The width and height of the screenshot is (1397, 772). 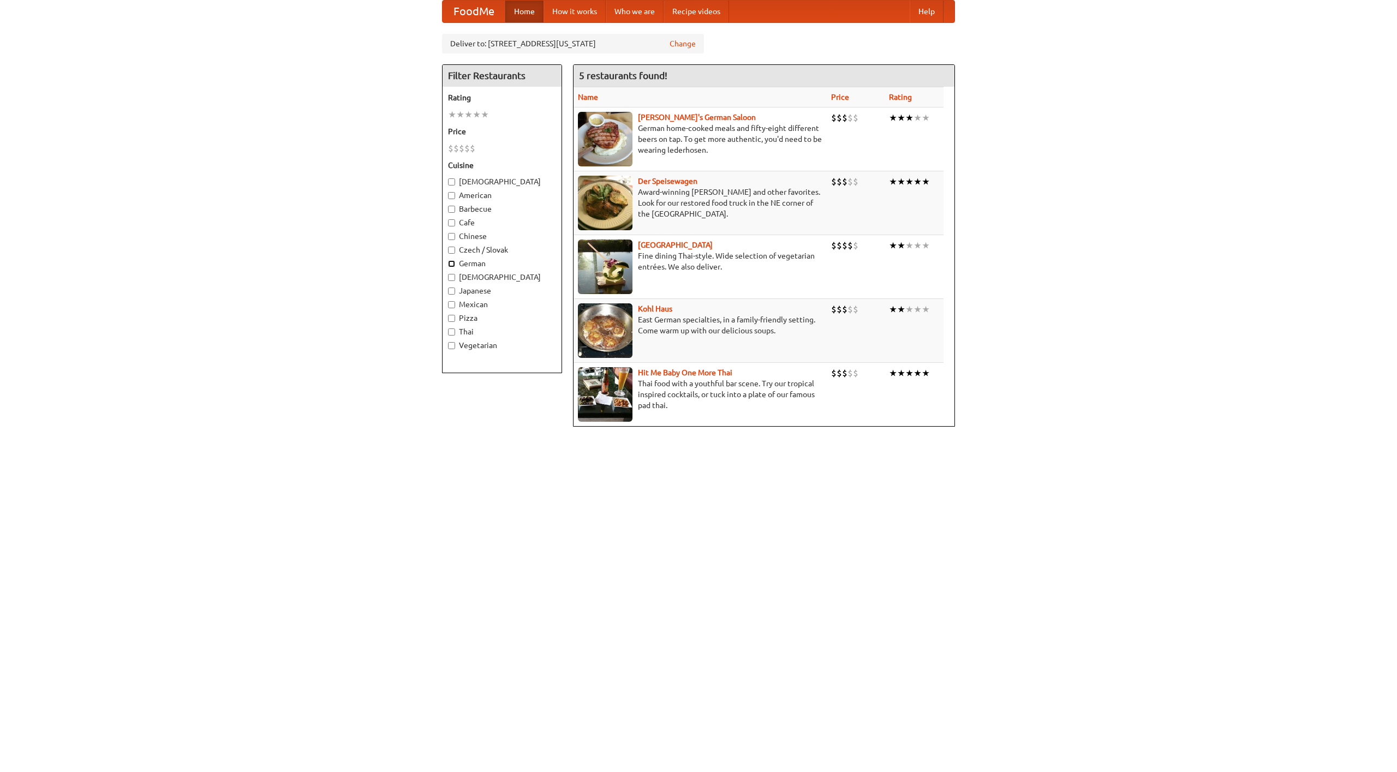 I want to click on label: Vegetarian, so click(x=502, y=346).